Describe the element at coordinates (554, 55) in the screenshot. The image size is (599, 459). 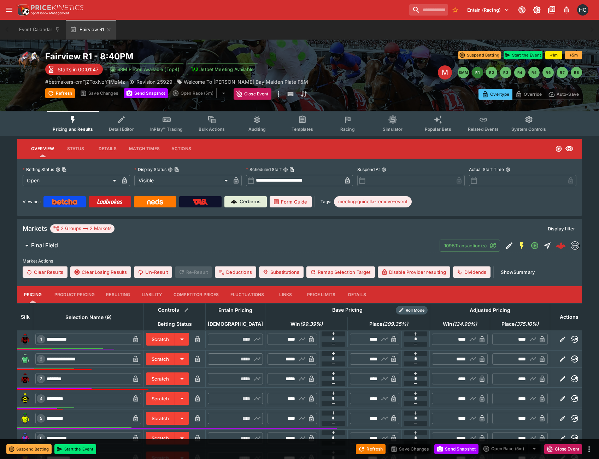
I see `button: +1m` at that location.